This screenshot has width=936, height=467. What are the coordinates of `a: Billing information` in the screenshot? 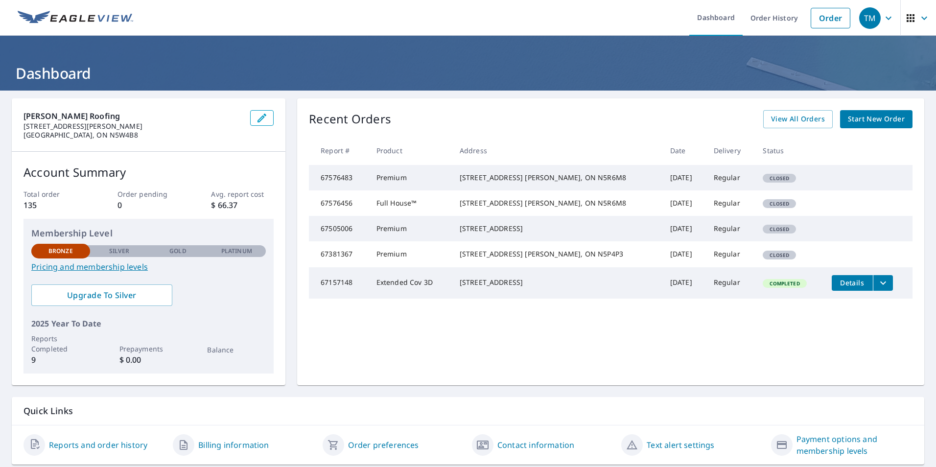 It's located at (234, 445).